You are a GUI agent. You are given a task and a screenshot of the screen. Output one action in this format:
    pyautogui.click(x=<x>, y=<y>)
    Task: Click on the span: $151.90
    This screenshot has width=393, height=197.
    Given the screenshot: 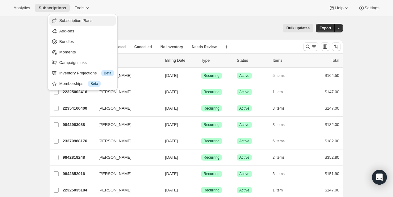 What is the action you would take?
    pyautogui.click(x=331, y=173)
    